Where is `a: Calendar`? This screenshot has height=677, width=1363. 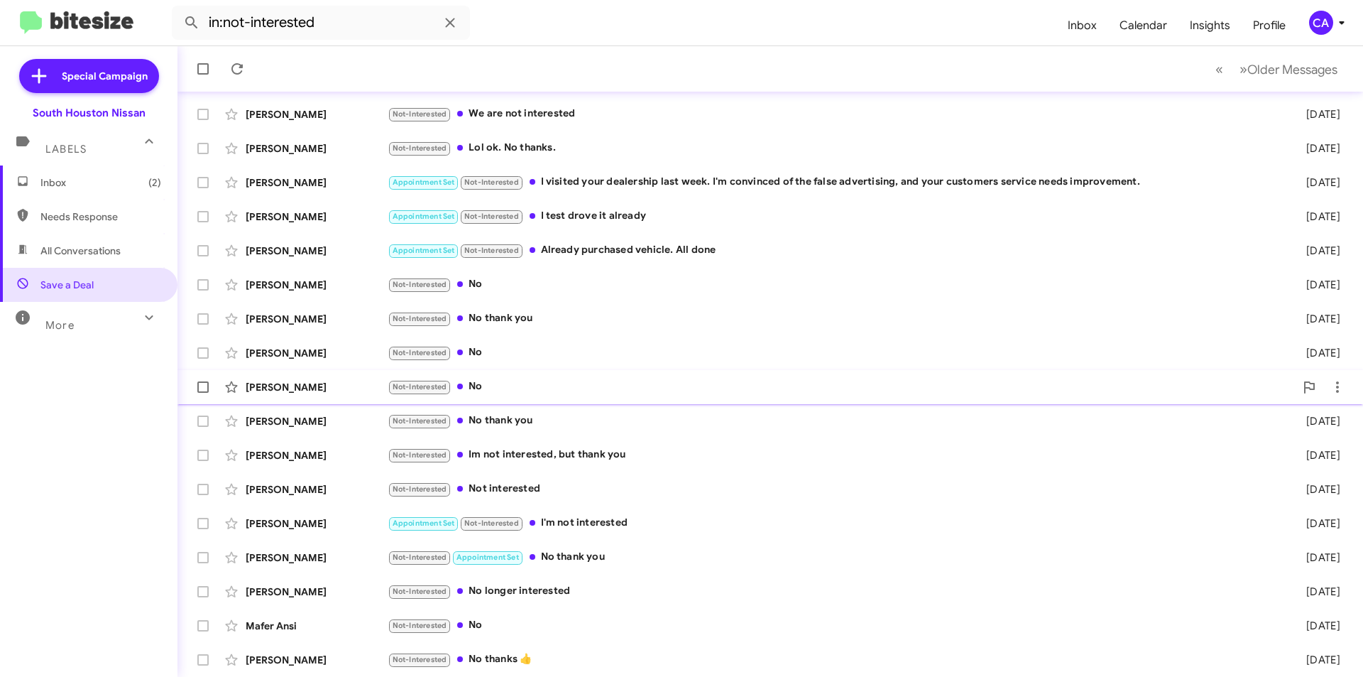 a: Calendar is located at coordinates (1143, 26).